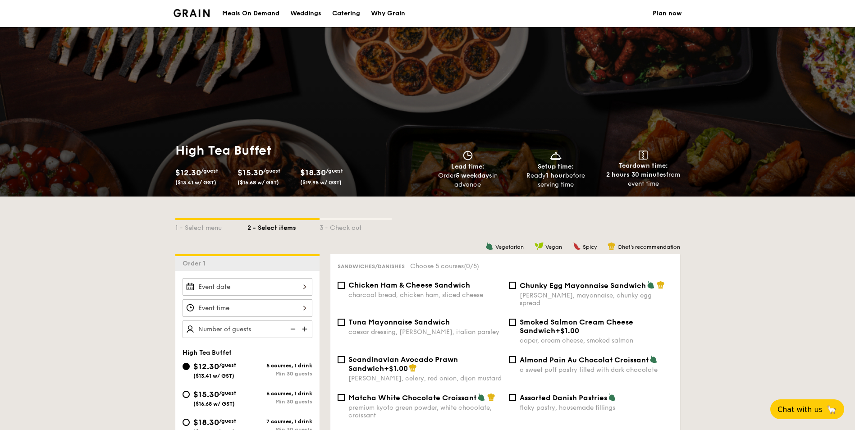 This screenshot has height=430, width=855. What do you see at coordinates (341, 285) in the screenshot?
I see `input: Chicken Ham & Cheese Sandwichcharcoal bread, chicken ham, sliced cheese` at bounding box center [341, 285].